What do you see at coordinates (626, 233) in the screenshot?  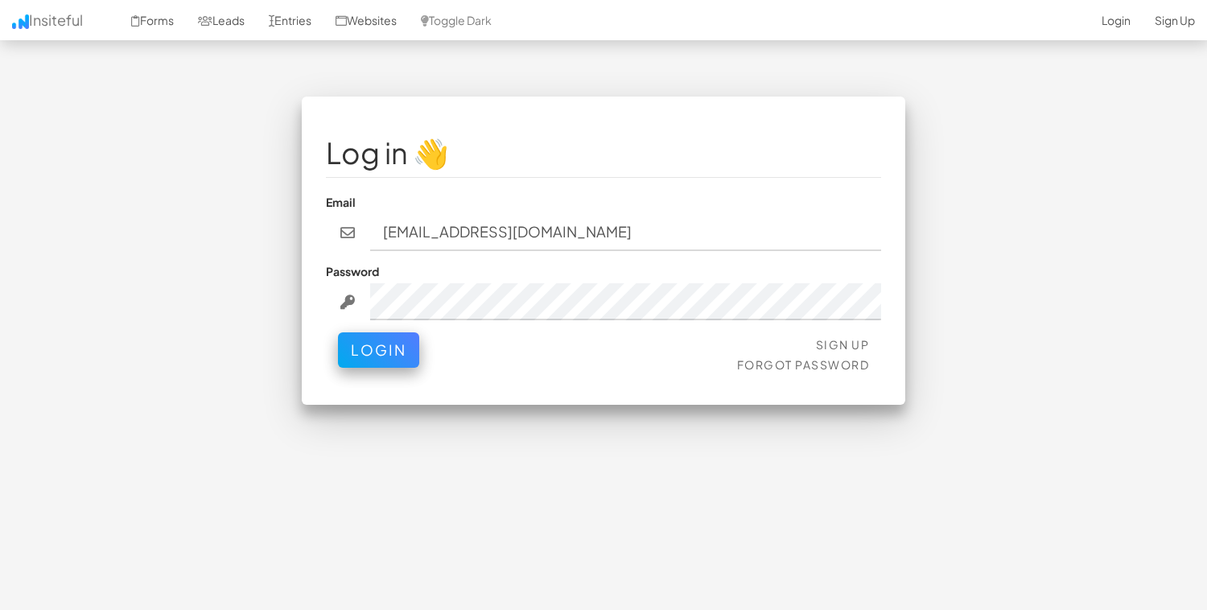 I see `input: john@doe.com` at bounding box center [626, 233].